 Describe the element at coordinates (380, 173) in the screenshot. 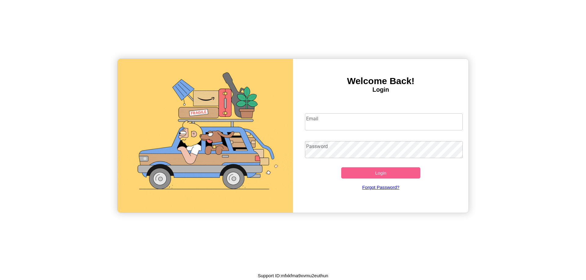

I see `button: Login` at that location.